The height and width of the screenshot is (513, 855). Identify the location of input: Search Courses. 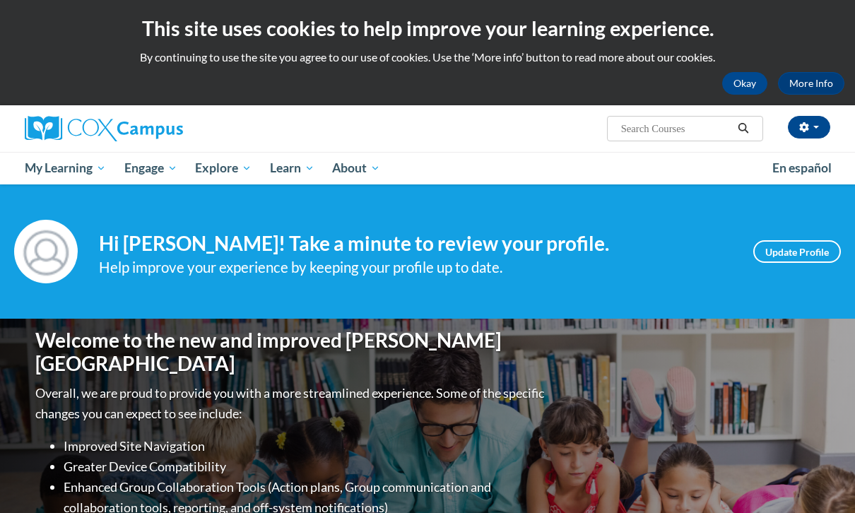
(676, 129).